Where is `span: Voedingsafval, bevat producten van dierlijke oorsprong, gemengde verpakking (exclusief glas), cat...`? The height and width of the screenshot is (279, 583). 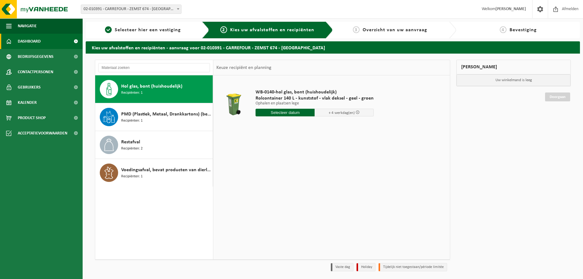
span: Voedingsafval, bevat producten van dierlijke oorsprong, gemengde verpakking (exclusief glas), cat... is located at coordinates (166, 170).